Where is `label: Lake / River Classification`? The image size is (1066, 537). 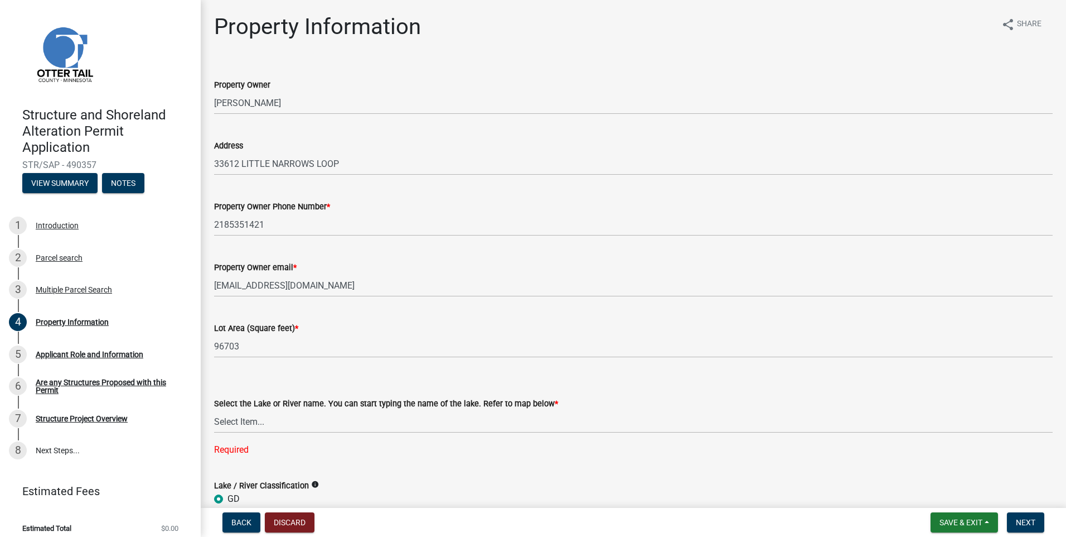
label: Lake / River Classification is located at coordinates (262, 486).